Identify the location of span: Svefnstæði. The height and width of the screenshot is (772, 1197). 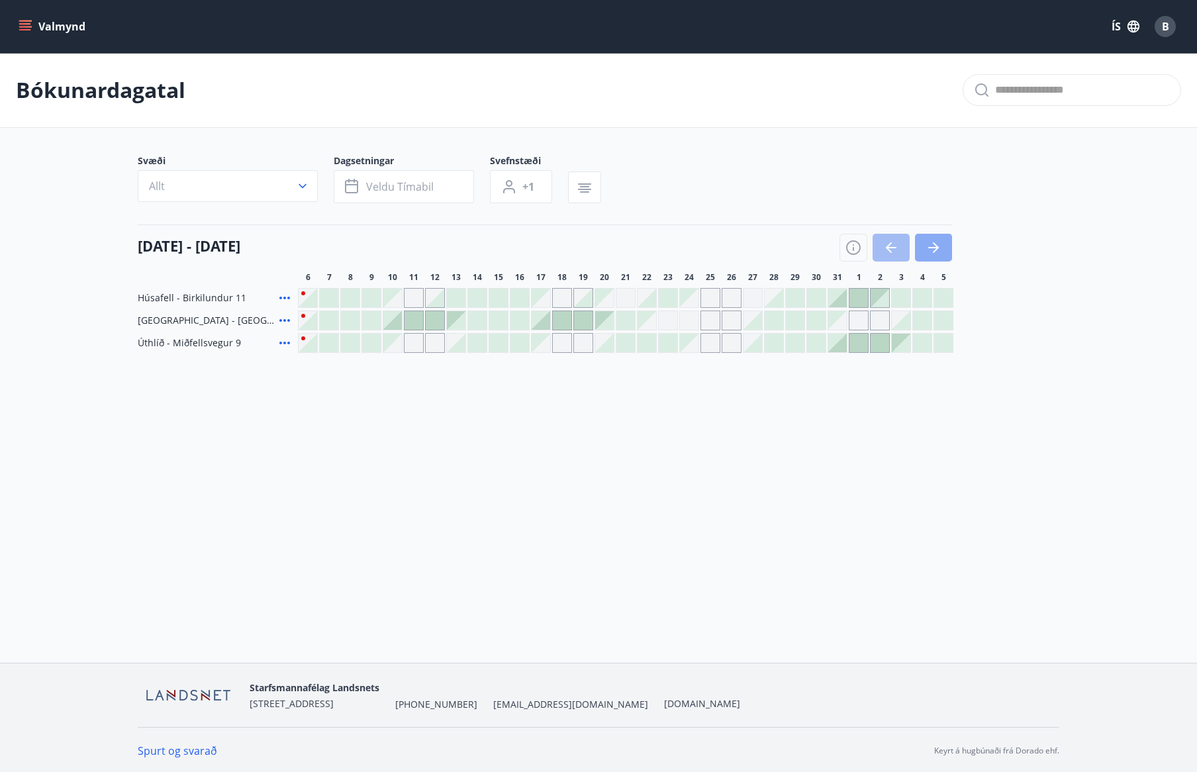
(529, 162).